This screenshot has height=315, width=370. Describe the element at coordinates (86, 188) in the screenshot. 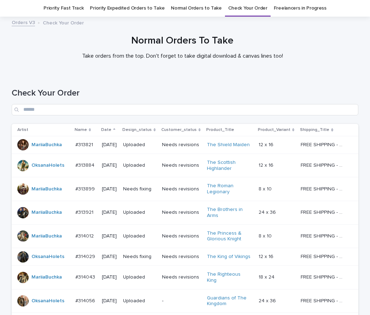

I see `p: #313899` at that location.